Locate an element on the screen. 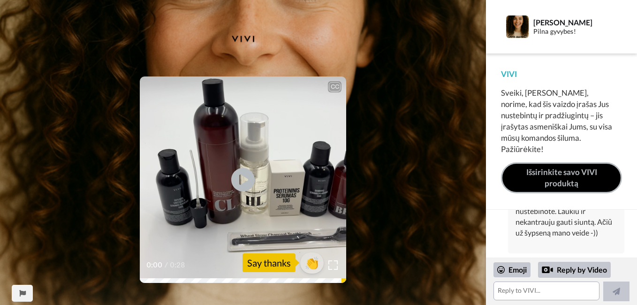 The height and width of the screenshot is (305, 637). img: Full screen is located at coordinates (333, 265).